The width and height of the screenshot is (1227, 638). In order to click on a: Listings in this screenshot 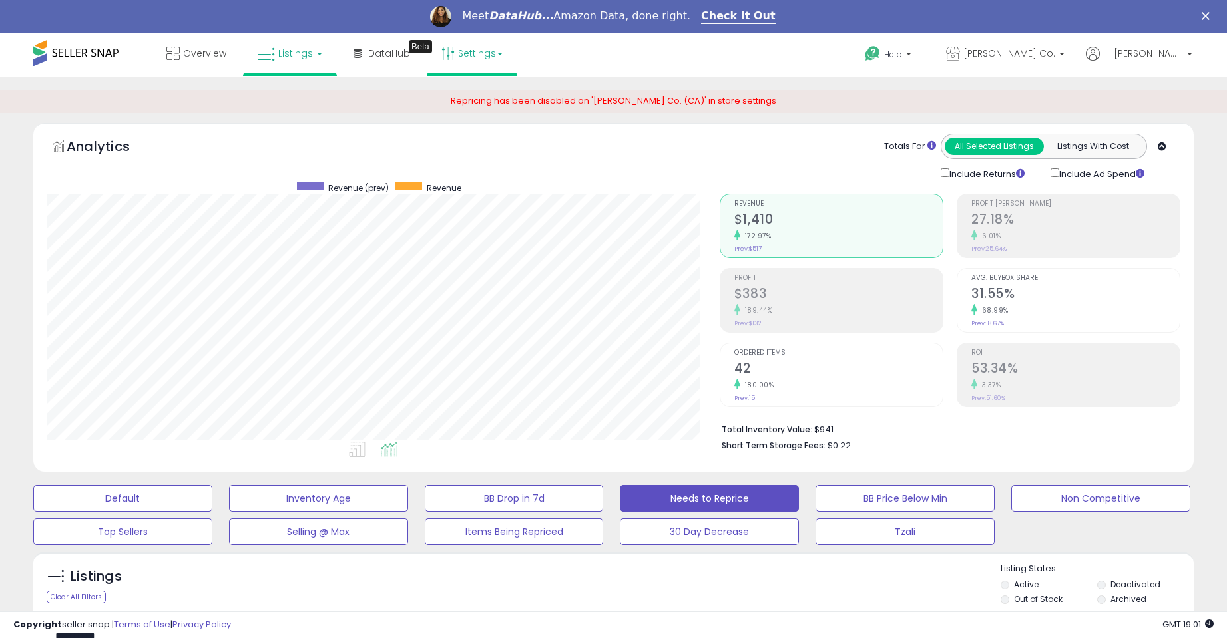, I will do `click(290, 53)`.